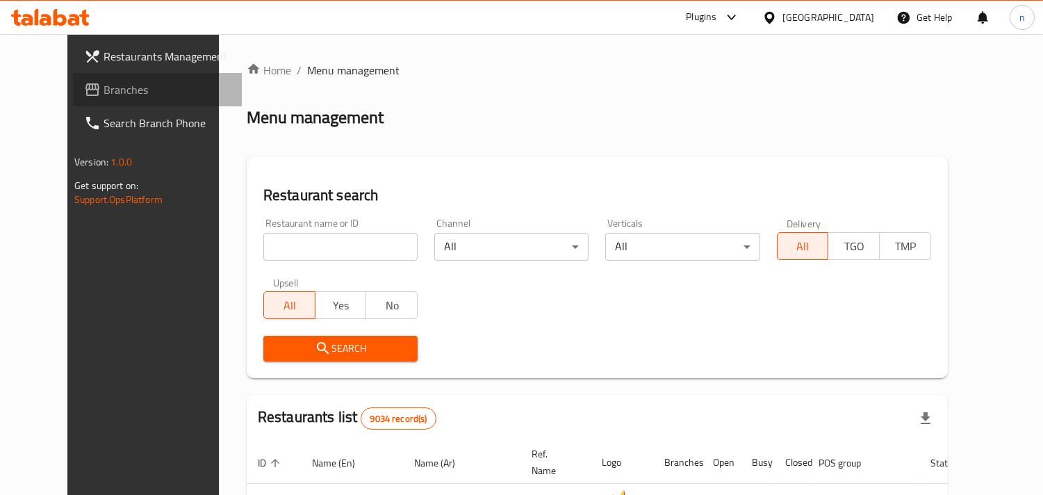 The width and height of the screenshot is (1043, 495). Describe the element at coordinates (167, 90) in the screenshot. I see `span: Branches` at that location.